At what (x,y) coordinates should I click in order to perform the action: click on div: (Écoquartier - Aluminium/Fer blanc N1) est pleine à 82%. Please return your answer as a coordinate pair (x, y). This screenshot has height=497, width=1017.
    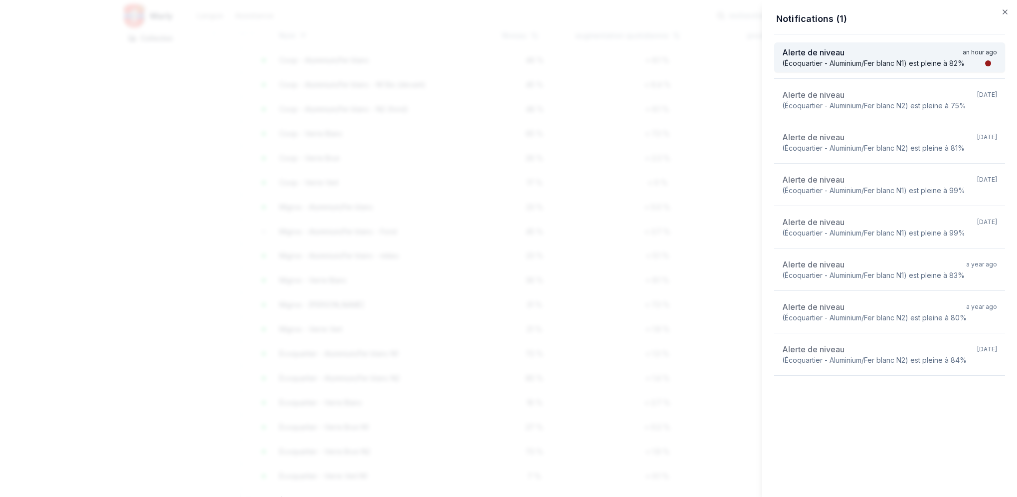
    Looking at the image, I should click on (874, 63).